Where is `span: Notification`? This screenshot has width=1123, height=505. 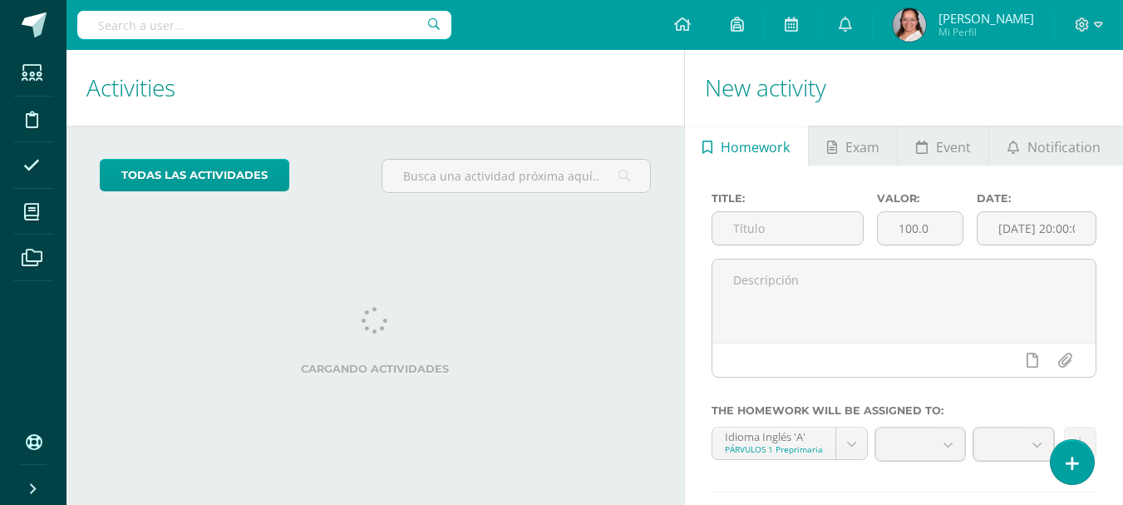
span: Notification is located at coordinates (1064, 147).